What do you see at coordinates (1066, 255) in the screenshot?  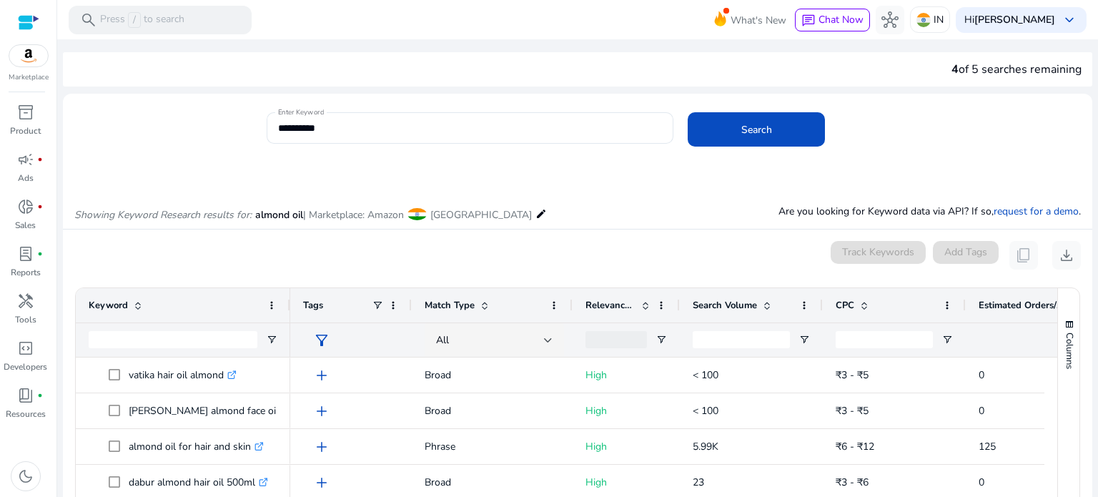 I see `span: download` at bounding box center [1066, 255].